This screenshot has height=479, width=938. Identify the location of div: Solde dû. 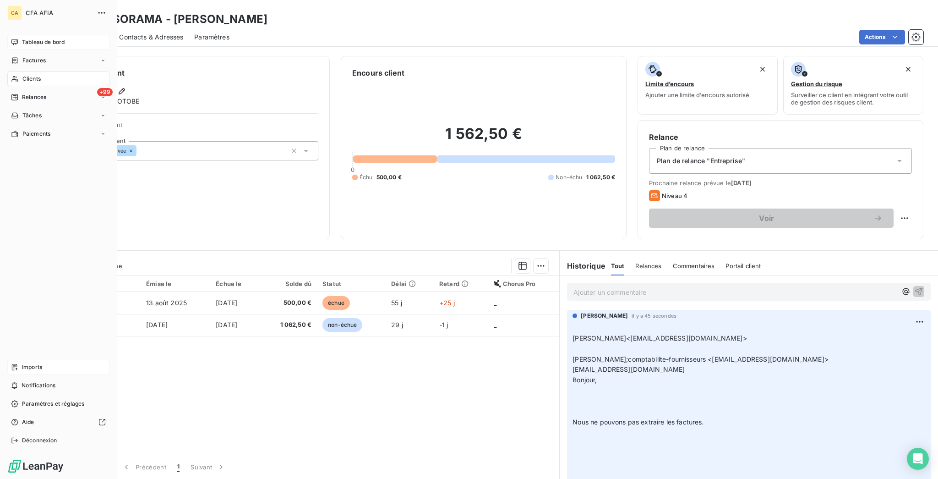
(288, 284).